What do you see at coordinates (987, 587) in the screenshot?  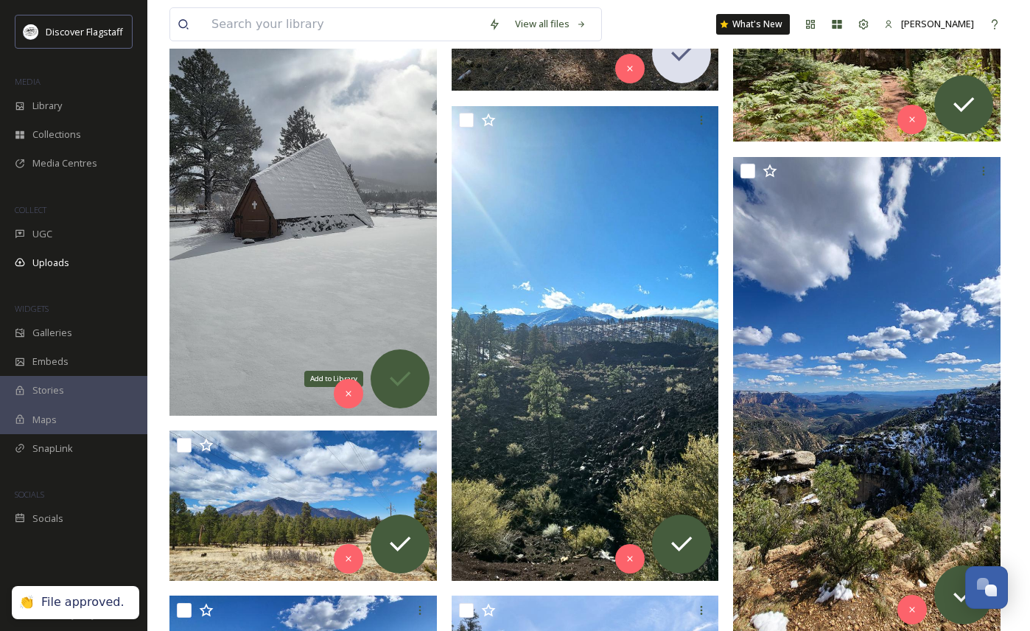 I see `button: Open Chat` at bounding box center [987, 587].